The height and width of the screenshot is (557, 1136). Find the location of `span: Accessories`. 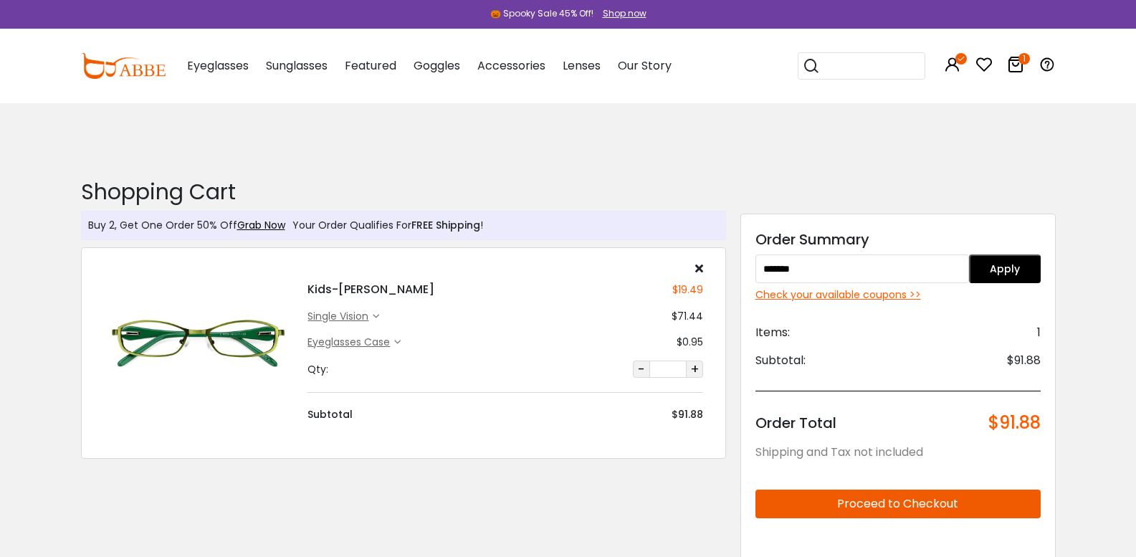

span: Accessories is located at coordinates (511, 65).